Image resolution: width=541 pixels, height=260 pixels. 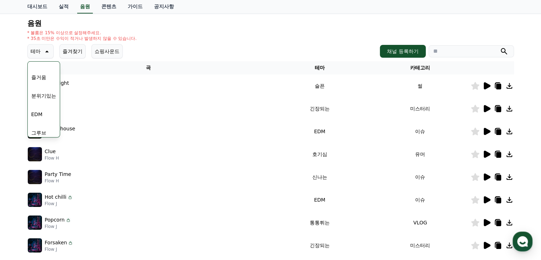 What do you see at coordinates (39, 77) in the screenshot?
I see `button: 즐거움` at bounding box center [39, 77].